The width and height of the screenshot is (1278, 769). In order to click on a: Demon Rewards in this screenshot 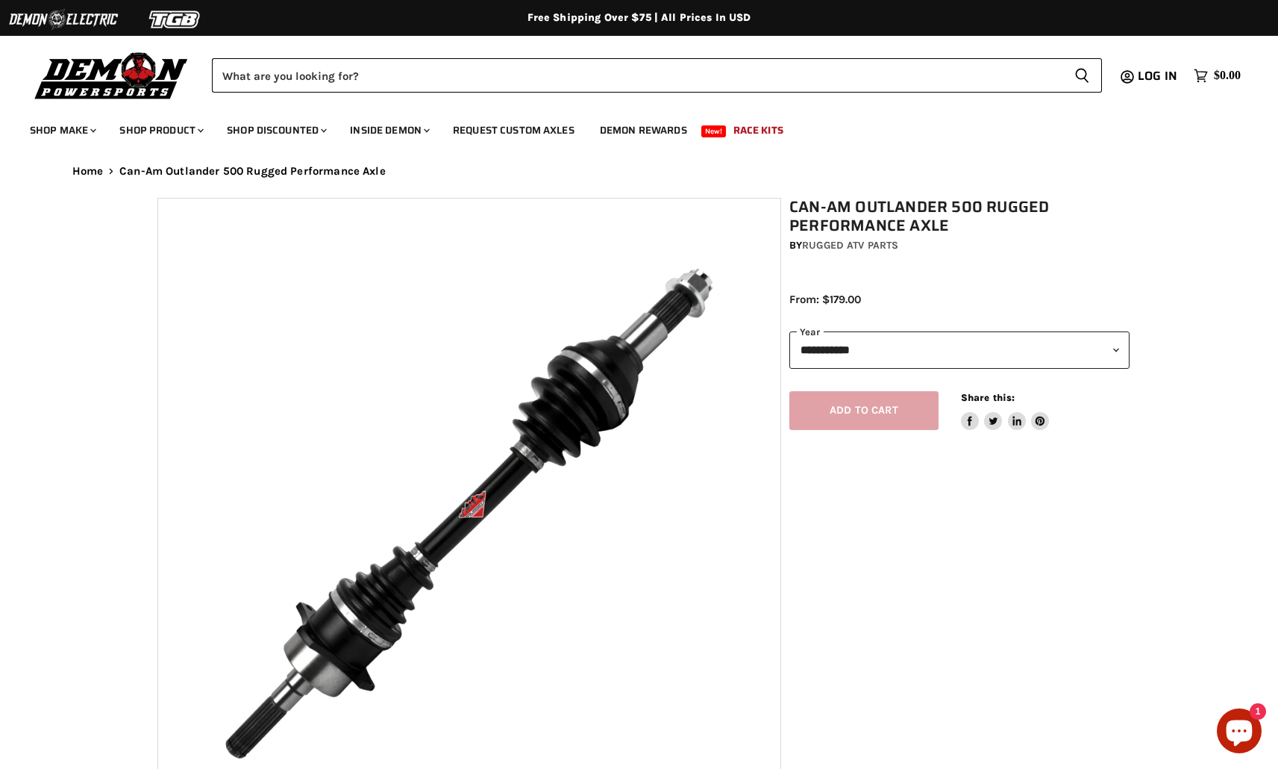, I will do `click(643, 130)`.